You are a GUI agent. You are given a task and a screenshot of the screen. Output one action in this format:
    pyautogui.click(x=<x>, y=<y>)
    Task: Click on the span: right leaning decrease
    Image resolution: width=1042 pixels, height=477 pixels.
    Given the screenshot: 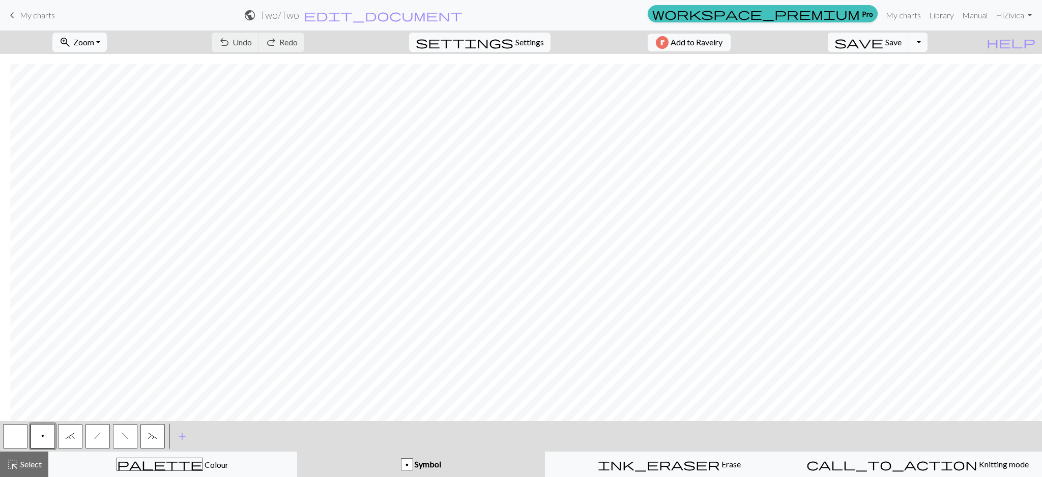 What is the action you would take?
    pyautogui.click(x=98, y=436)
    